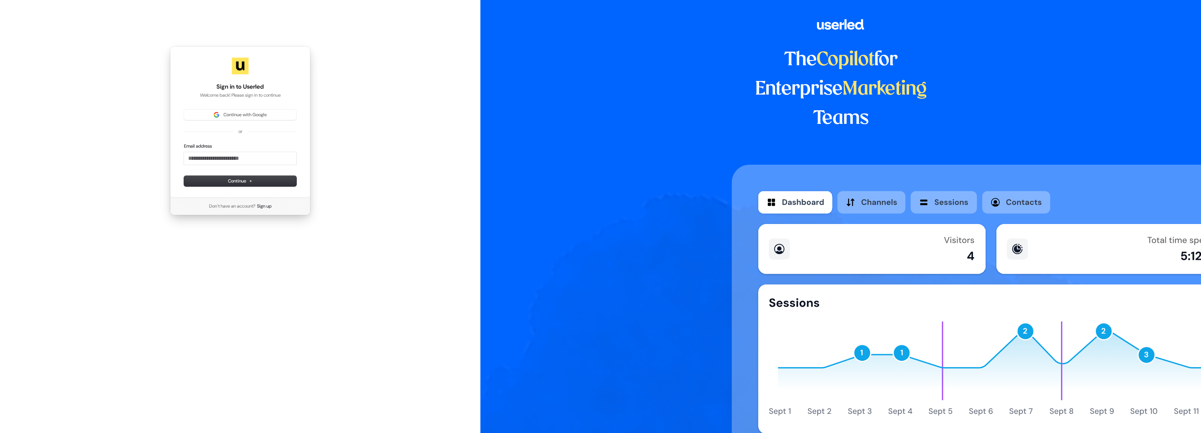 This screenshot has width=1201, height=433. Describe the element at coordinates (240, 87) in the screenshot. I see `h1: Sign in to Userled` at that location.